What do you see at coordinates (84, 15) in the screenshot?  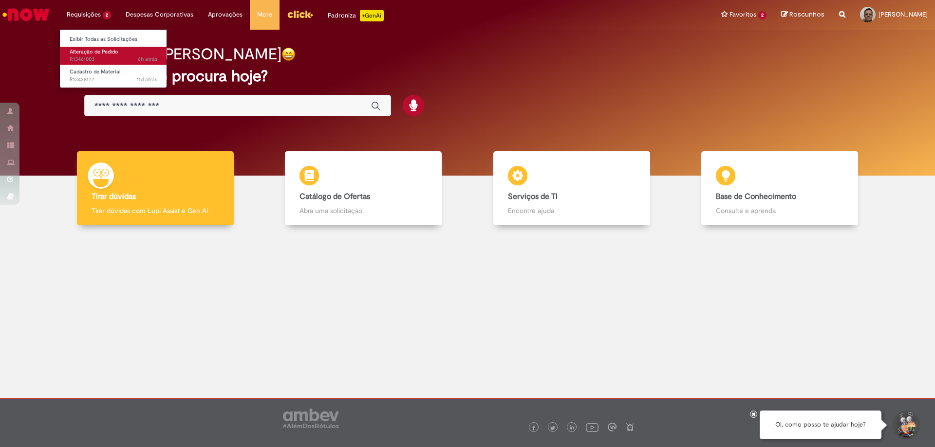 I see `span: Requisições` at bounding box center [84, 15].